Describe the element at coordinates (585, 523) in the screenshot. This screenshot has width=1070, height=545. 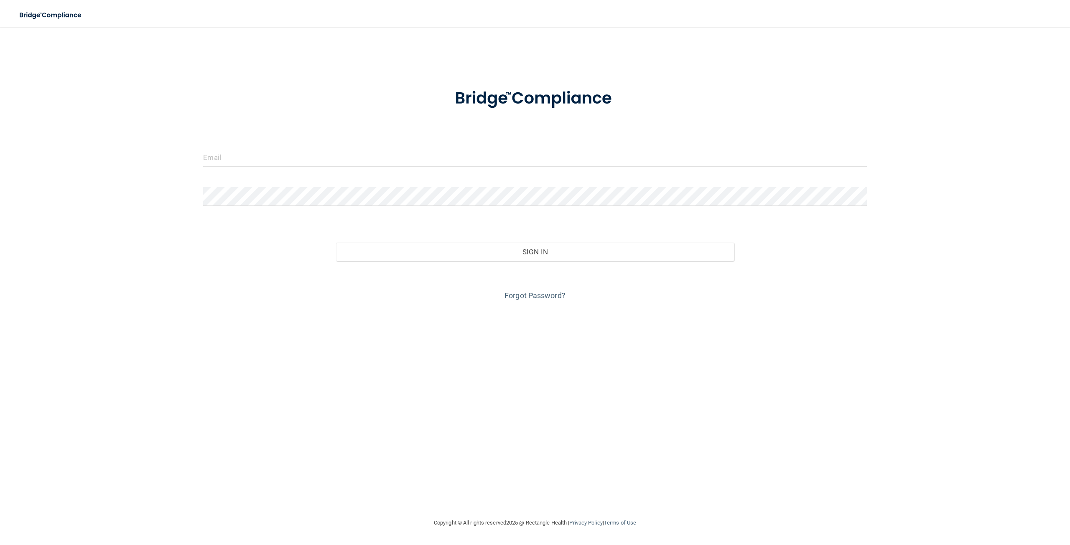
I see `a: Privacy Policy` at that location.